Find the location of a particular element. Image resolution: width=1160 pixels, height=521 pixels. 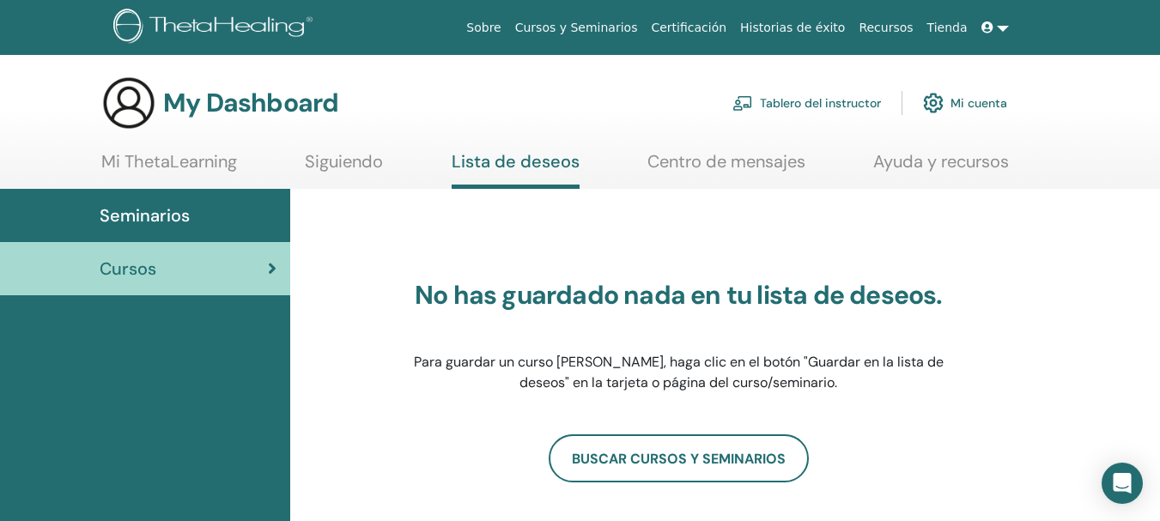

a: Recursos is located at coordinates (886, 27).